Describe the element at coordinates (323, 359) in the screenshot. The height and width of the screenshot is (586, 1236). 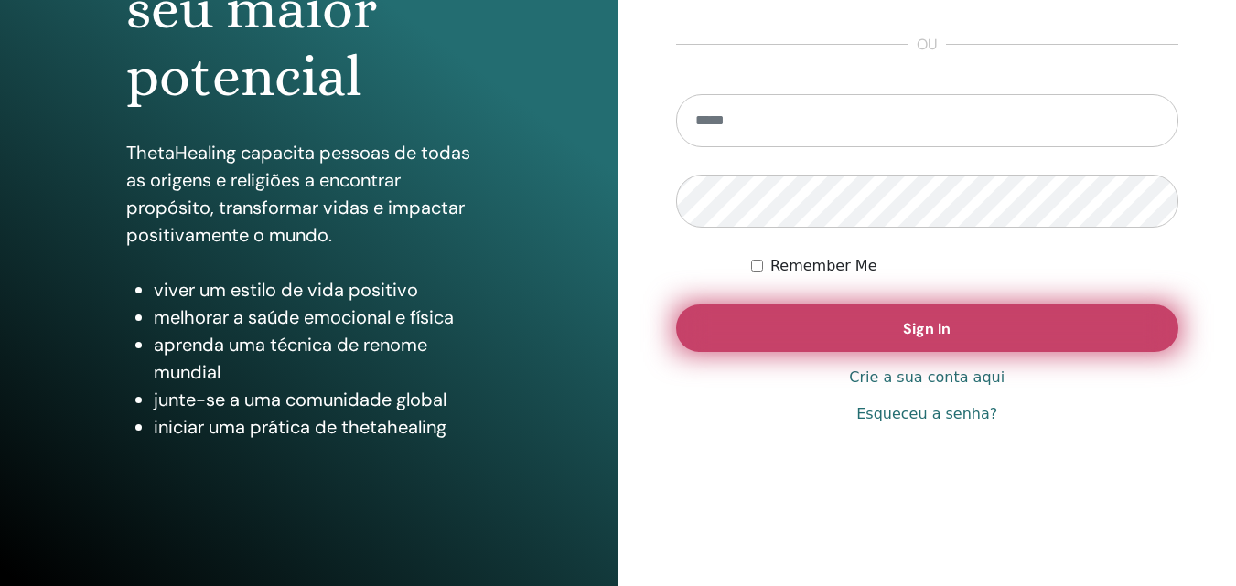
I see `li: aprenda uma técnica de renome mundial` at that location.